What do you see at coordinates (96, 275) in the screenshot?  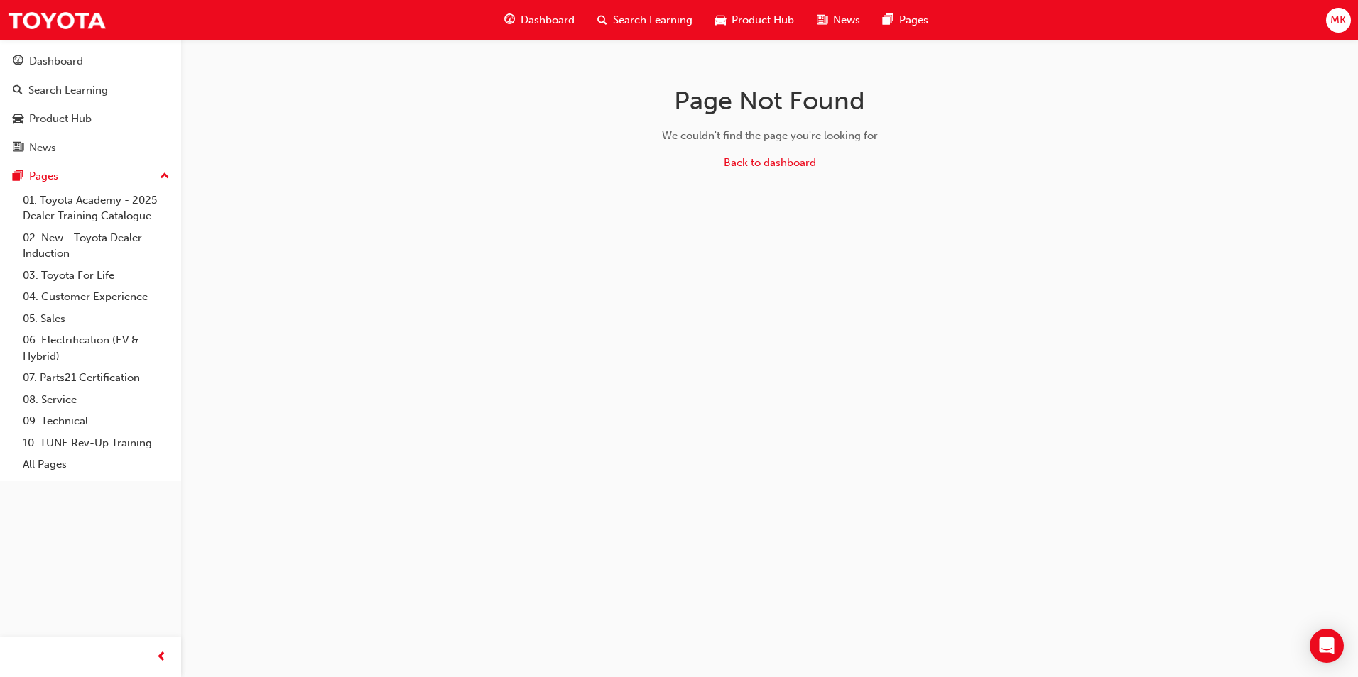 I see `a: 03. Toyota For Life` at bounding box center [96, 275].